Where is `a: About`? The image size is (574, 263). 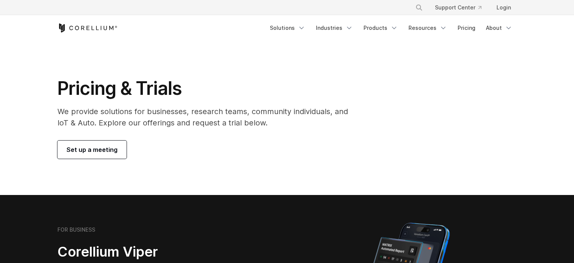 a: About is located at coordinates (499, 28).